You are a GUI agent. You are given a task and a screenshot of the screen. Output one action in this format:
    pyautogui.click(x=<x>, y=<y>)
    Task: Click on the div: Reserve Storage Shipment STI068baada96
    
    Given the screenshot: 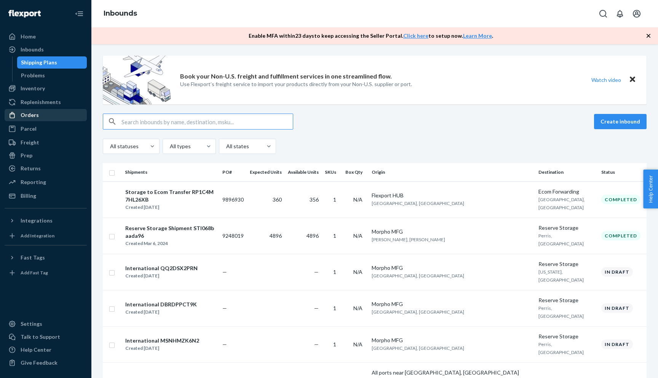 What is the action you would take?
    pyautogui.click(x=171, y=232)
    